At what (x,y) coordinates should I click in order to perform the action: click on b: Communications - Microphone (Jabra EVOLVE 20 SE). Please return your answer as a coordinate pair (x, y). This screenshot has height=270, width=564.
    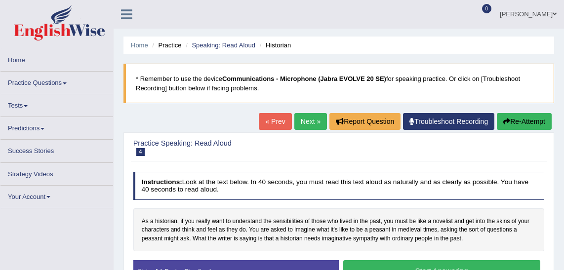
    Looking at the image, I should click on (304, 79).